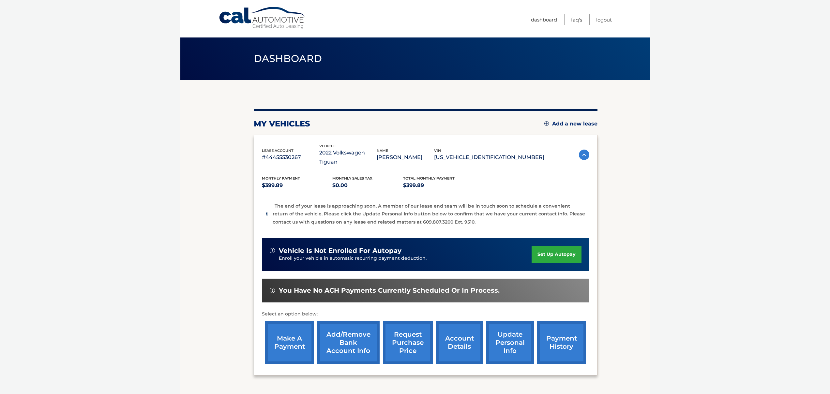 The width and height of the screenshot is (830, 394). Describe the element at coordinates (460, 343) in the screenshot. I see `a: account details` at that location.